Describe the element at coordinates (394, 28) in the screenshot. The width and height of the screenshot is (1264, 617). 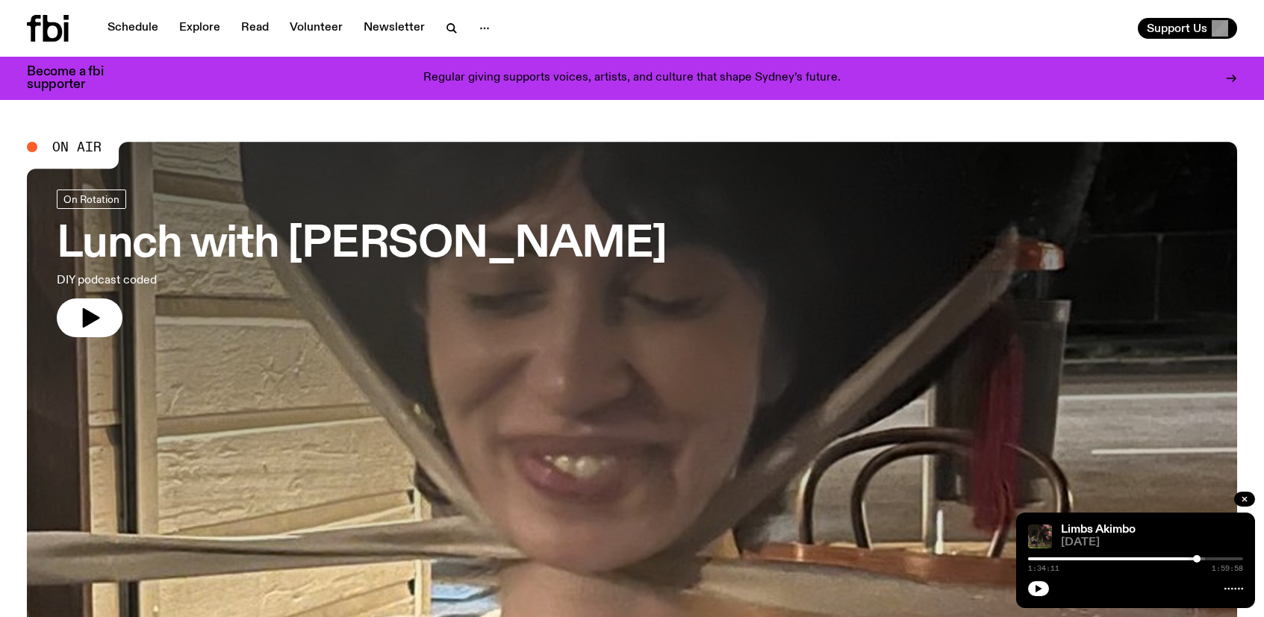
I see `a: Newsletter` at that location.